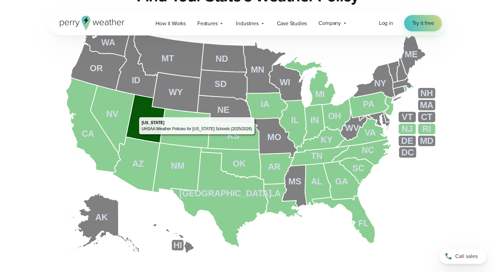  Describe the element at coordinates (463, 256) in the screenshot. I see `a: Call sales` at that location.